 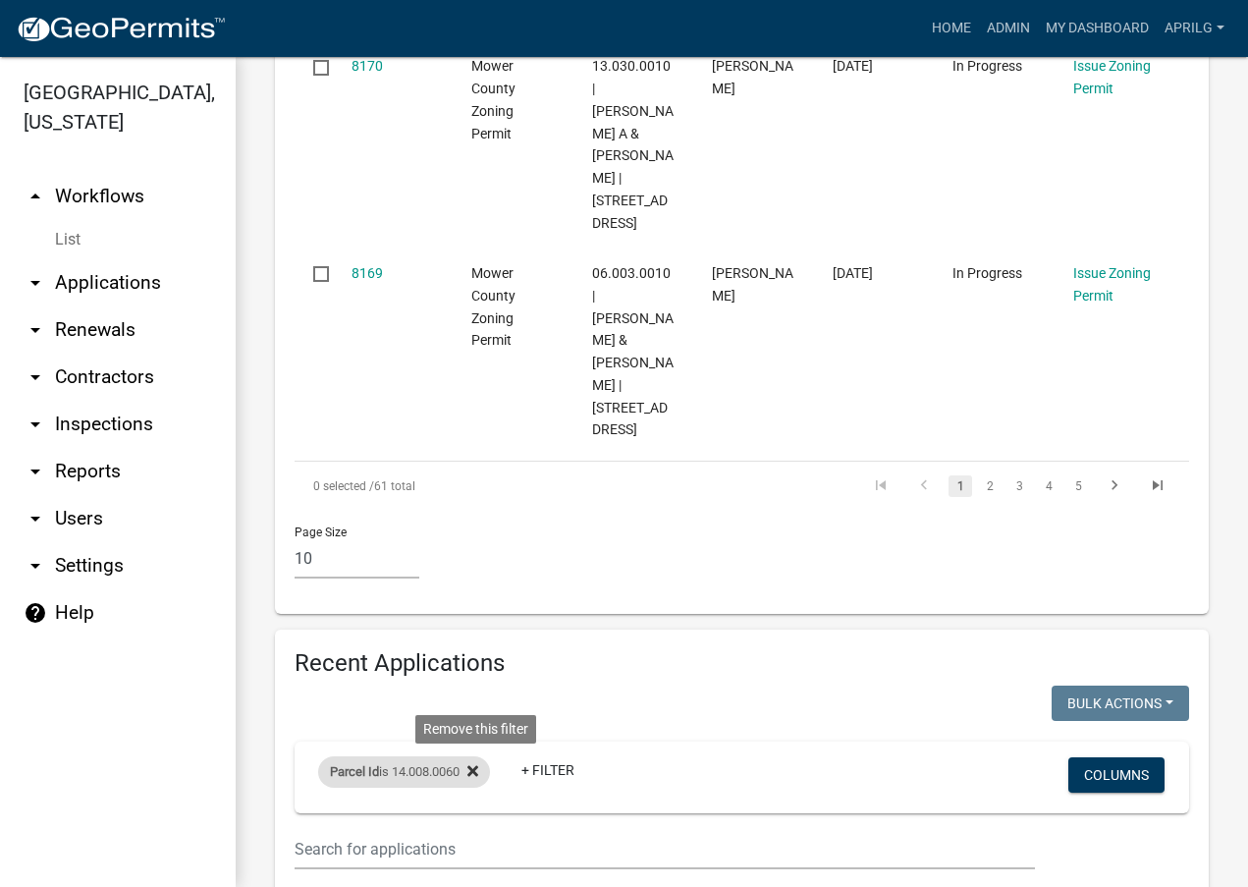 I want to click on a: go to first page, so click(x=881, y=486).